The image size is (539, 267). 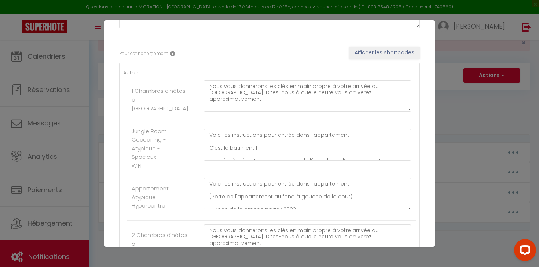 I want to click on label: Autres, so click(x=131, y=73).